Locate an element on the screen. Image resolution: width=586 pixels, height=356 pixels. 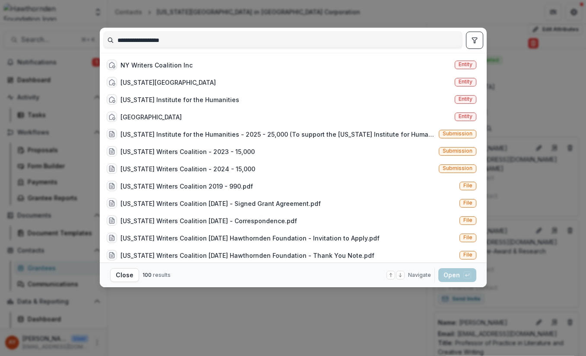
button: Close is located at coordinates (124, 275).